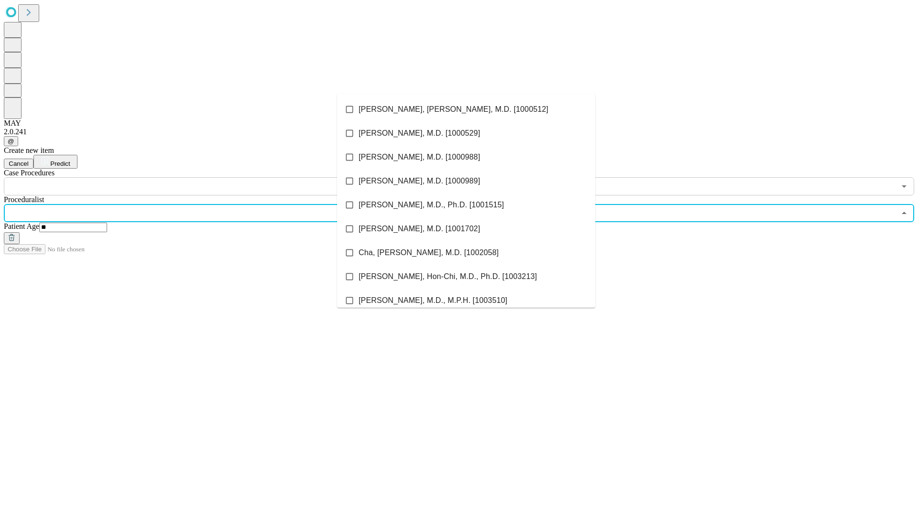  What do you see at coordinates (459, 123) in the screenshot?
I see `div: MAY` at bounding box center [459, 123].